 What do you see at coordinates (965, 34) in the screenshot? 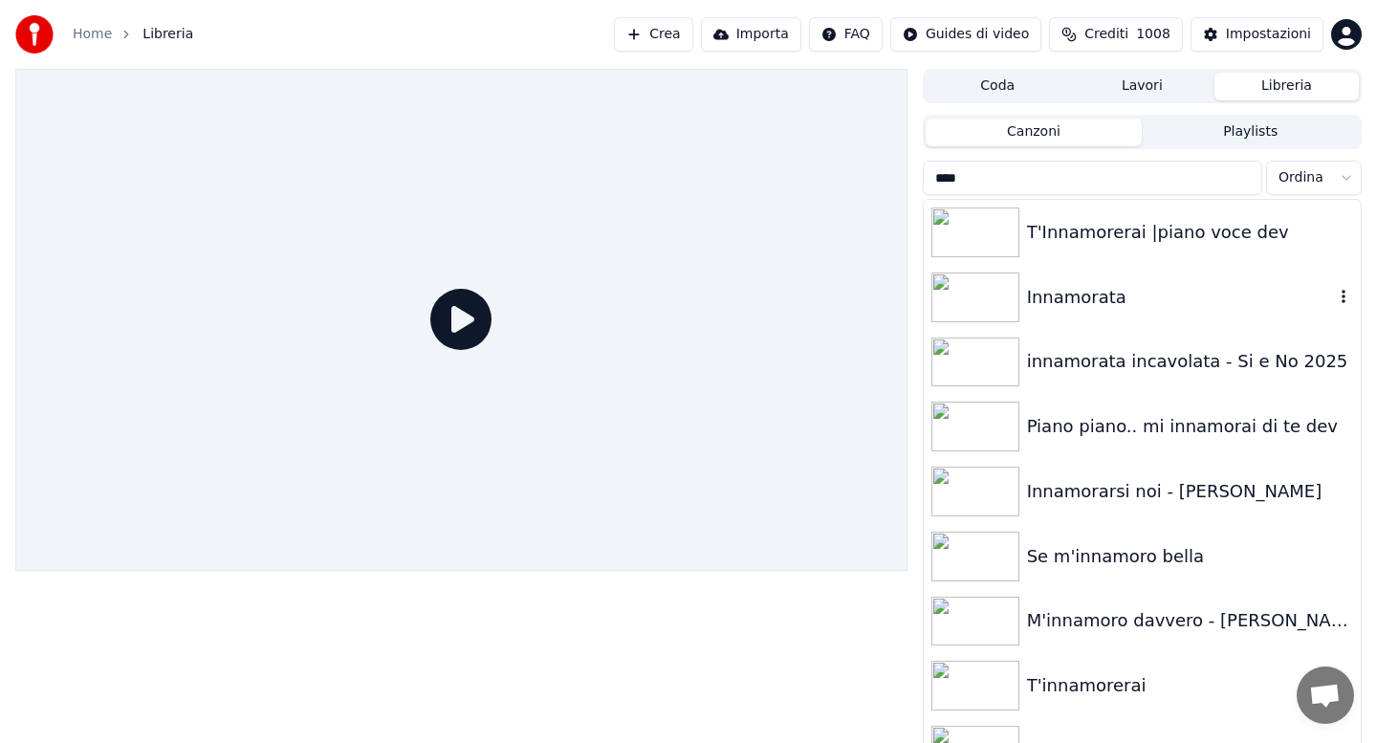
I see `button: Guides di video` at bounding box center [965, 34].